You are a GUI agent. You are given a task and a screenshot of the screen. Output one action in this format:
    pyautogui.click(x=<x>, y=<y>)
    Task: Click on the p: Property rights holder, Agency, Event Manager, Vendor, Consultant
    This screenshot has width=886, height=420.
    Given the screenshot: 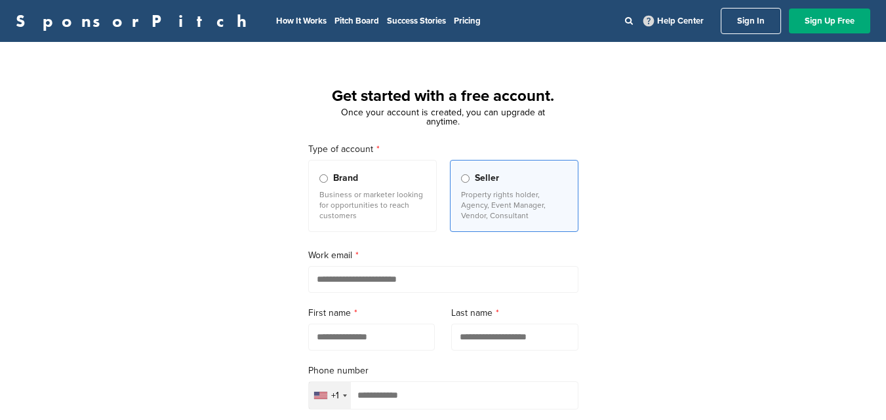 What is the action you would take?
    pyautogui.click(x=514, y=205)
    